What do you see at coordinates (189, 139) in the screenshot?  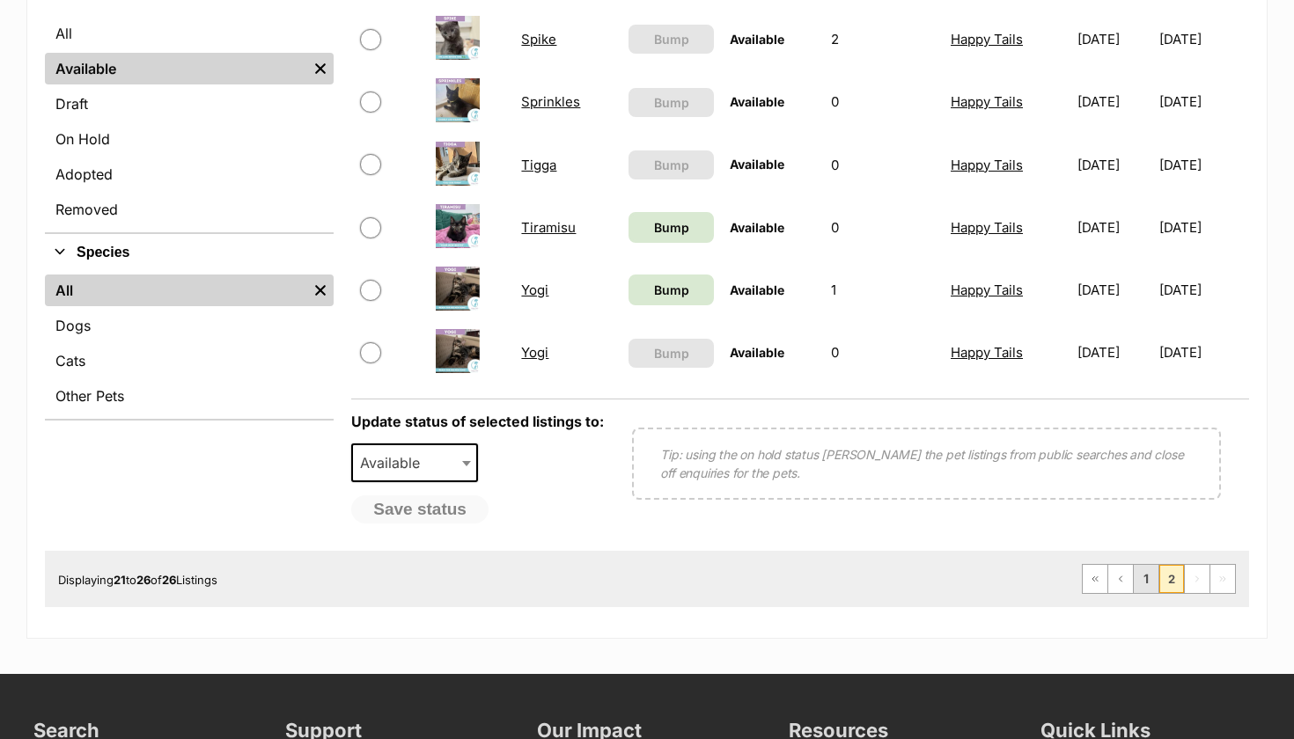 I see `a: On Hold` at bounding box center [189, 139].